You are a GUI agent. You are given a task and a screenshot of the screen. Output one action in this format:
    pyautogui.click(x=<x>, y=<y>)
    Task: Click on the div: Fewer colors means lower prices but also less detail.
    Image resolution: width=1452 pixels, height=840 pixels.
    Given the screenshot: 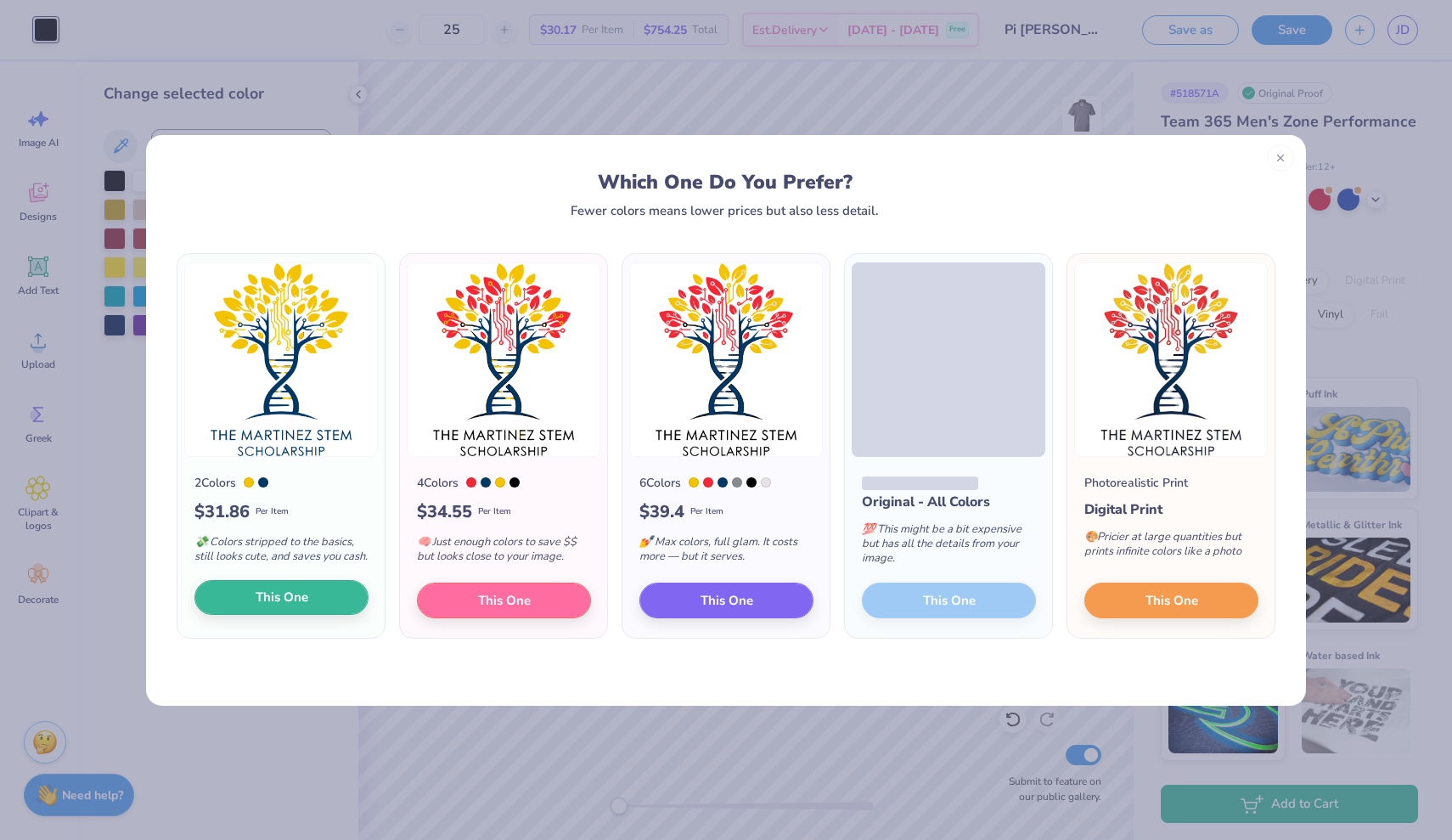 What is the action you would take?
    pyautogui.click(x=724, y=211)
    